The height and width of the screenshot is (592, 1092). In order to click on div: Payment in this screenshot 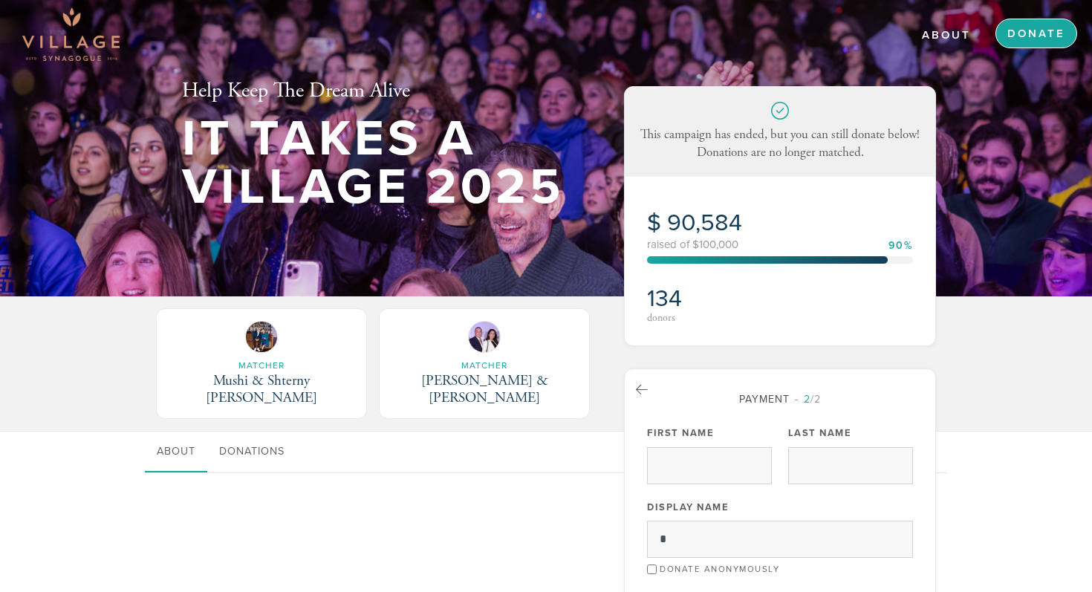, I will do `click(780, 399)`.